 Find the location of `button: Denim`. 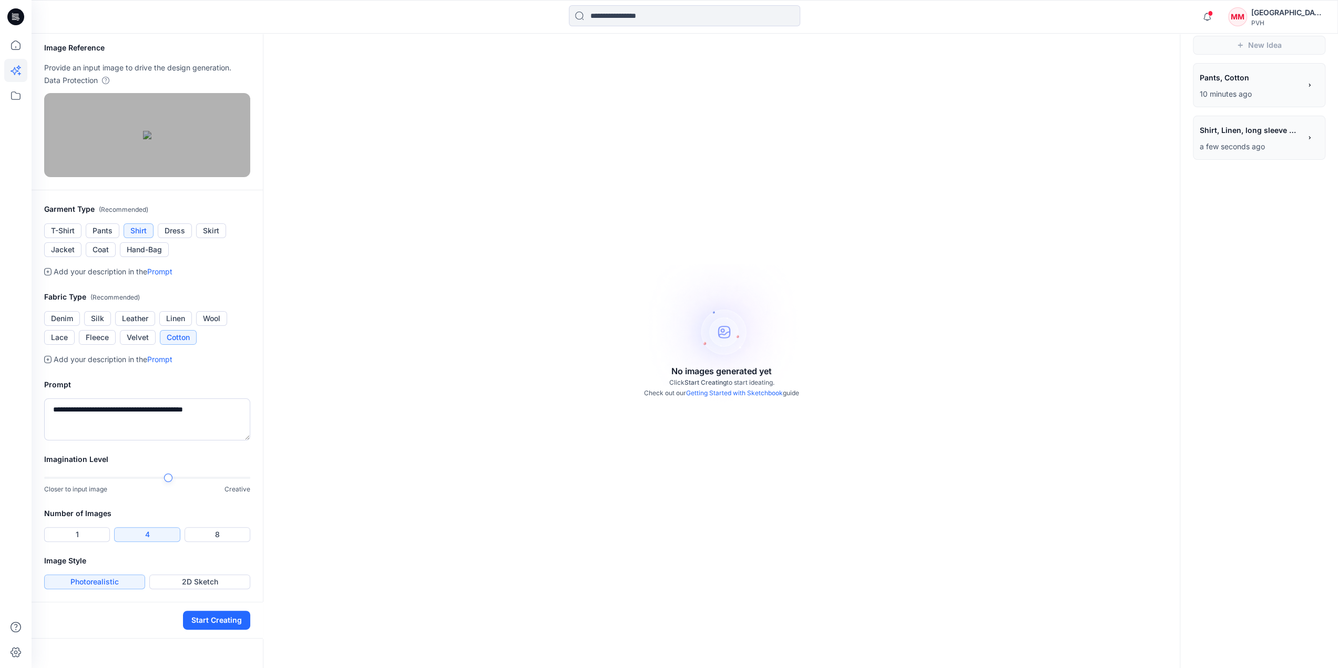

button: Denim is located at coordinates (62, 319).